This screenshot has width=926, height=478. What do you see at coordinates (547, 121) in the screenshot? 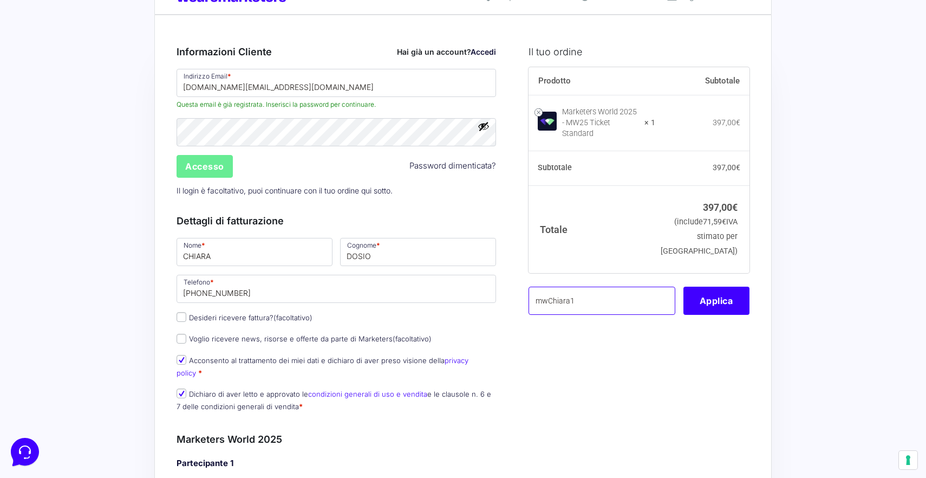
I see `img: Marketers World 2025 - MW25 Ticket Standard` at bounding box center [547, 121].